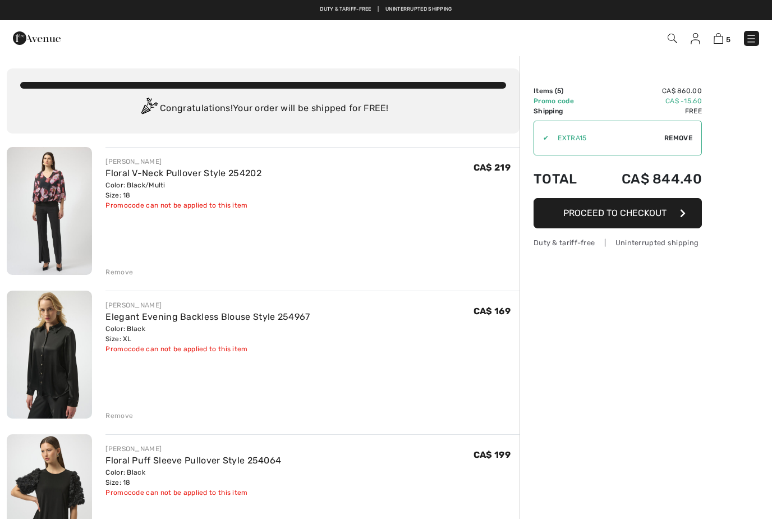 The width and height of the screenshot is (772, 519). I want to click on a: 5, so click(723, 38).